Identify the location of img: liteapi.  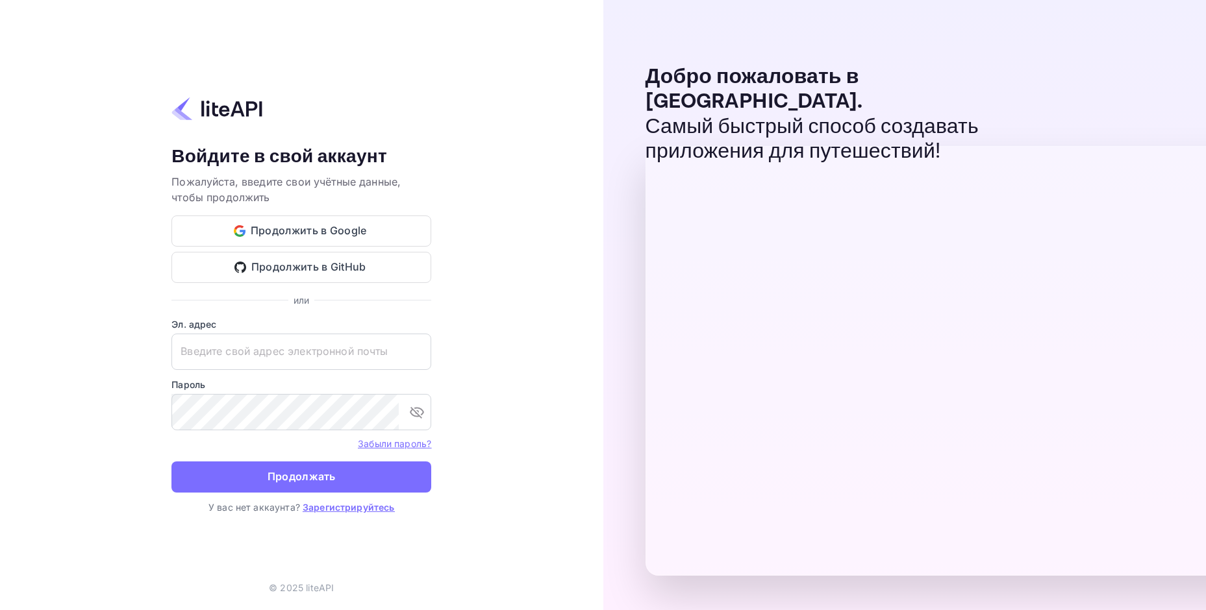
(217, 108).